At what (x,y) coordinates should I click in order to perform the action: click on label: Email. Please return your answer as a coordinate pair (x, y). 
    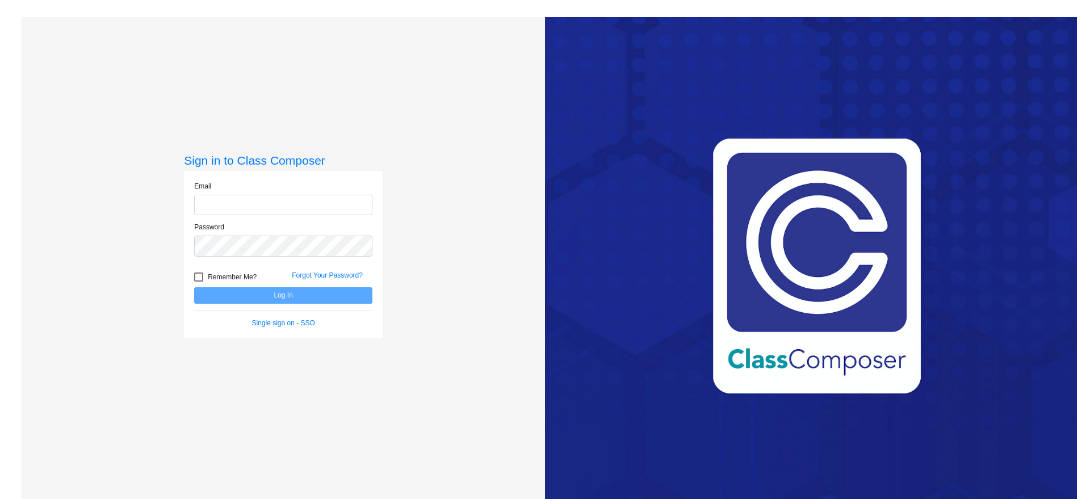
    Looking at the image, I should click on (203, 186).